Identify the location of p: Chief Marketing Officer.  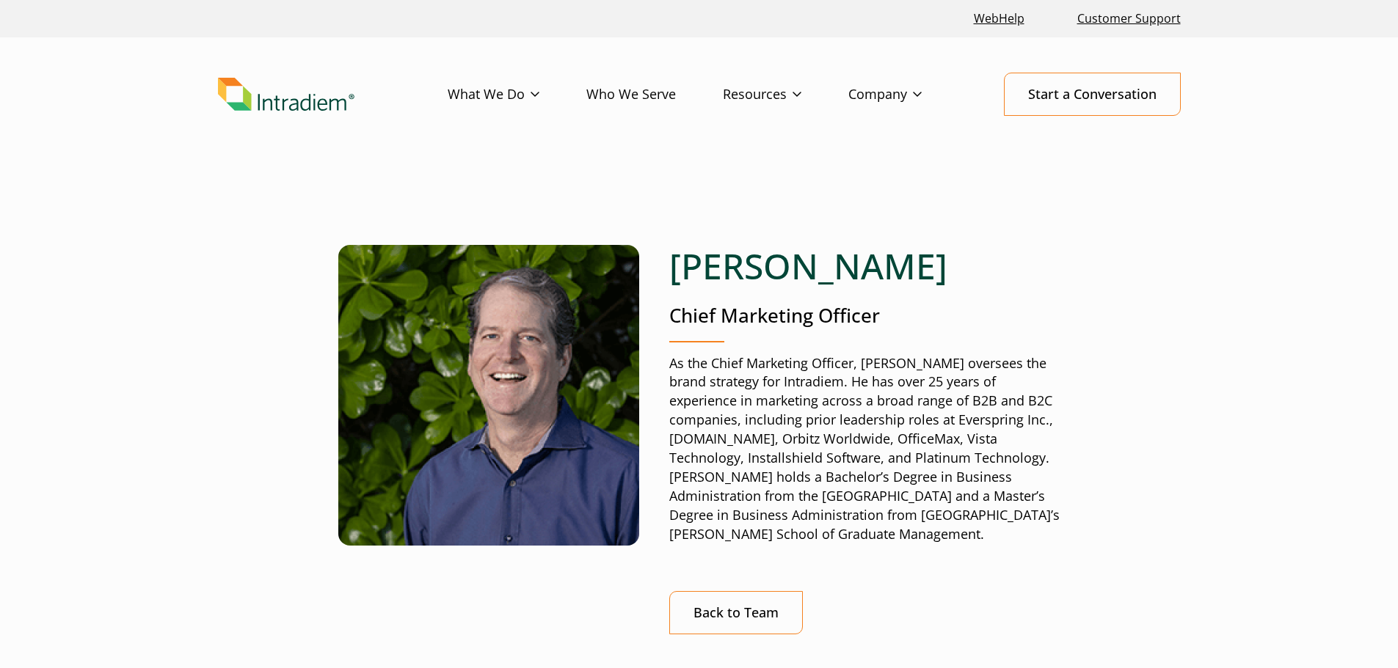
(864, 316).